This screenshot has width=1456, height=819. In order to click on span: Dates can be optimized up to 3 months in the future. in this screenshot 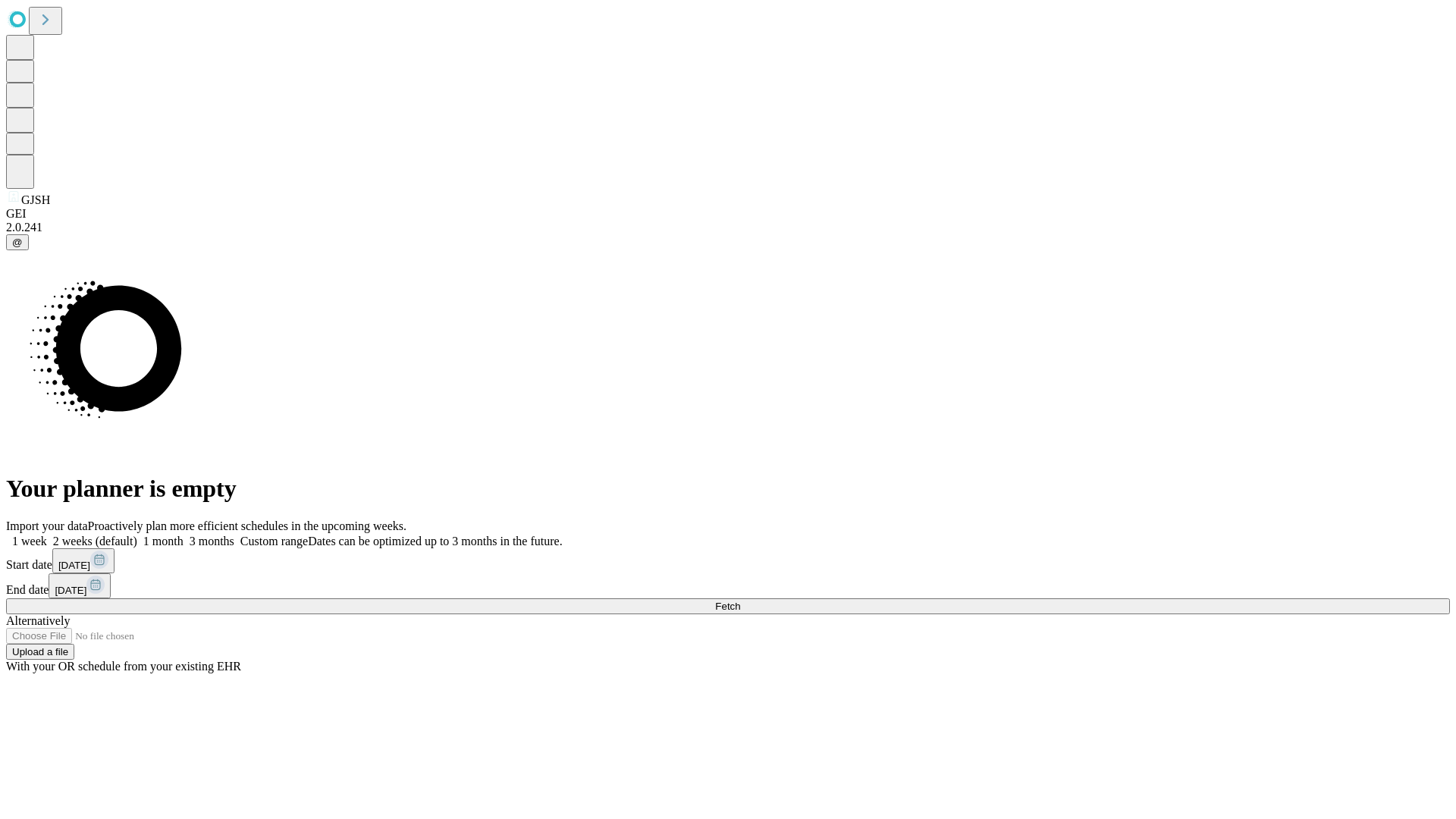, I will do `click(434, 541)`.